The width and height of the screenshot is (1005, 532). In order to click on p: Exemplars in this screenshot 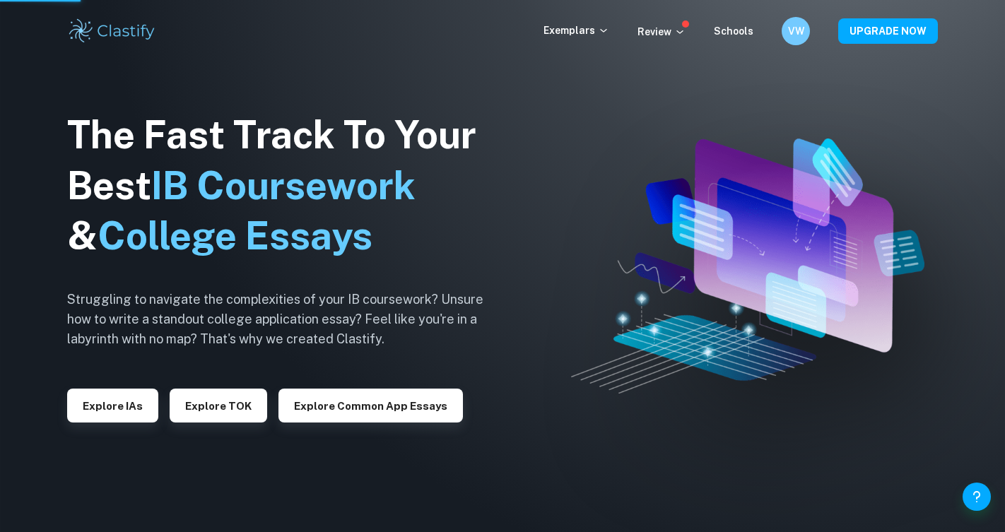, I will do `click(576, 30)`.